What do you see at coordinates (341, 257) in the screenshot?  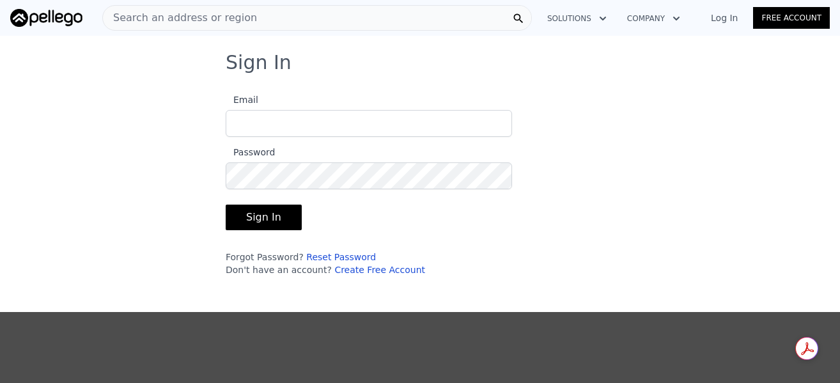 I see `a: Reset Password` at bounding box center [341, 257].